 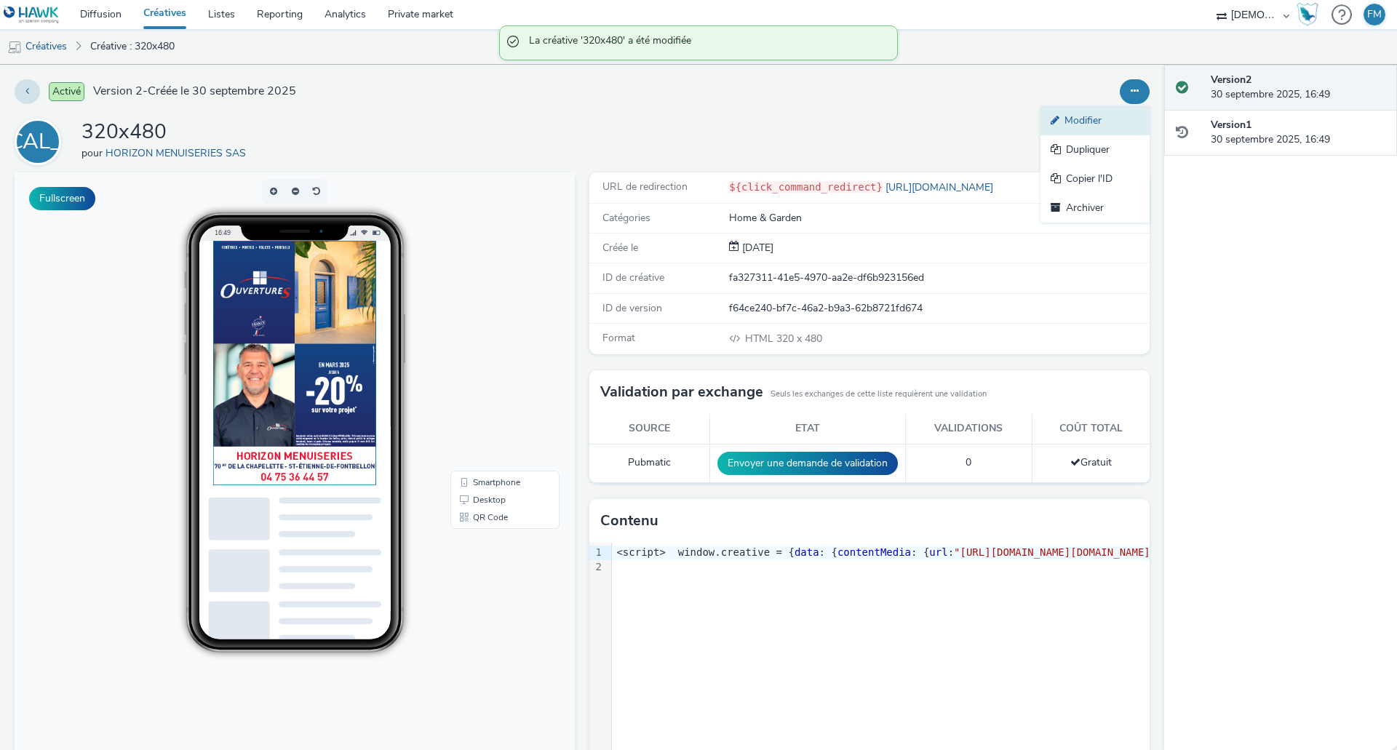 What do you see at coordinates (939, 309) in the screenshot?
I see `div: f64ce240-bf7c-46a2-b9a3-62b8721fd674` at bounding box center [939, 309].